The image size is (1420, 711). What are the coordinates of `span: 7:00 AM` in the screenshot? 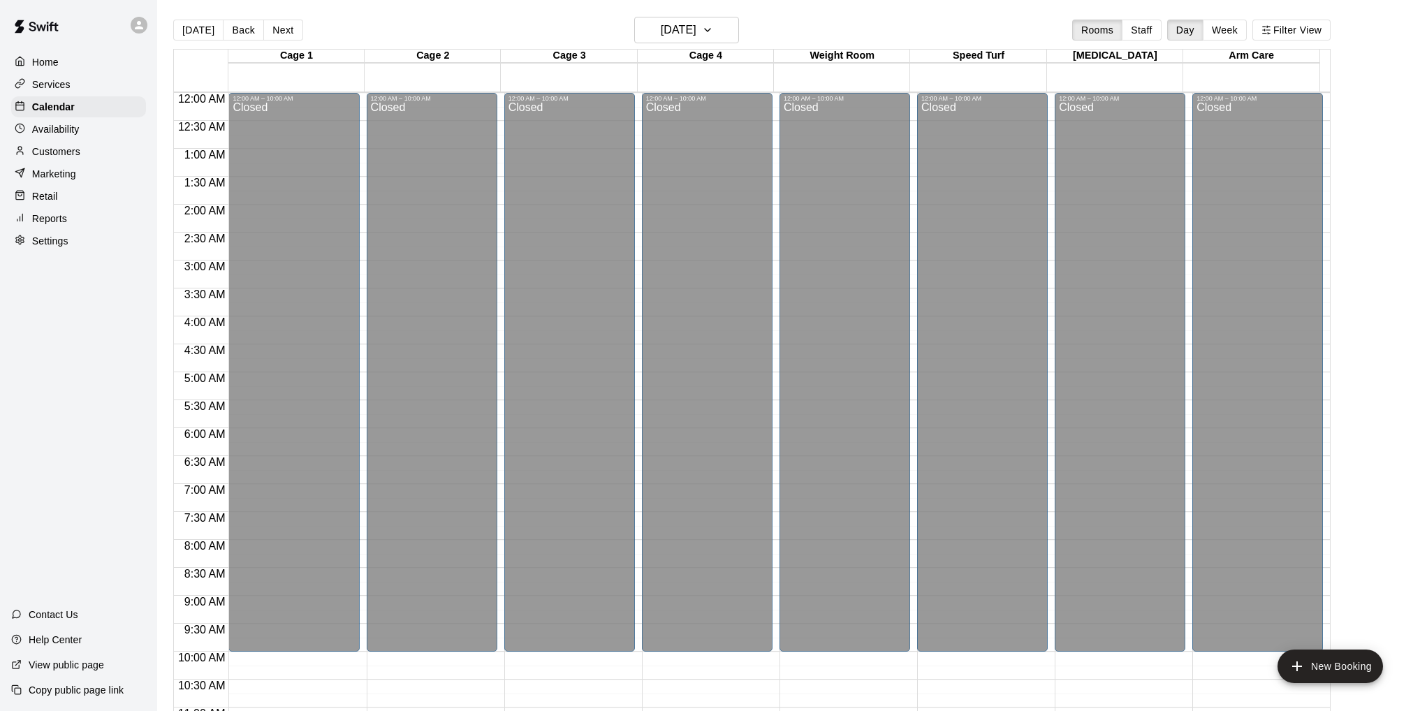 It's located at (205, 490).